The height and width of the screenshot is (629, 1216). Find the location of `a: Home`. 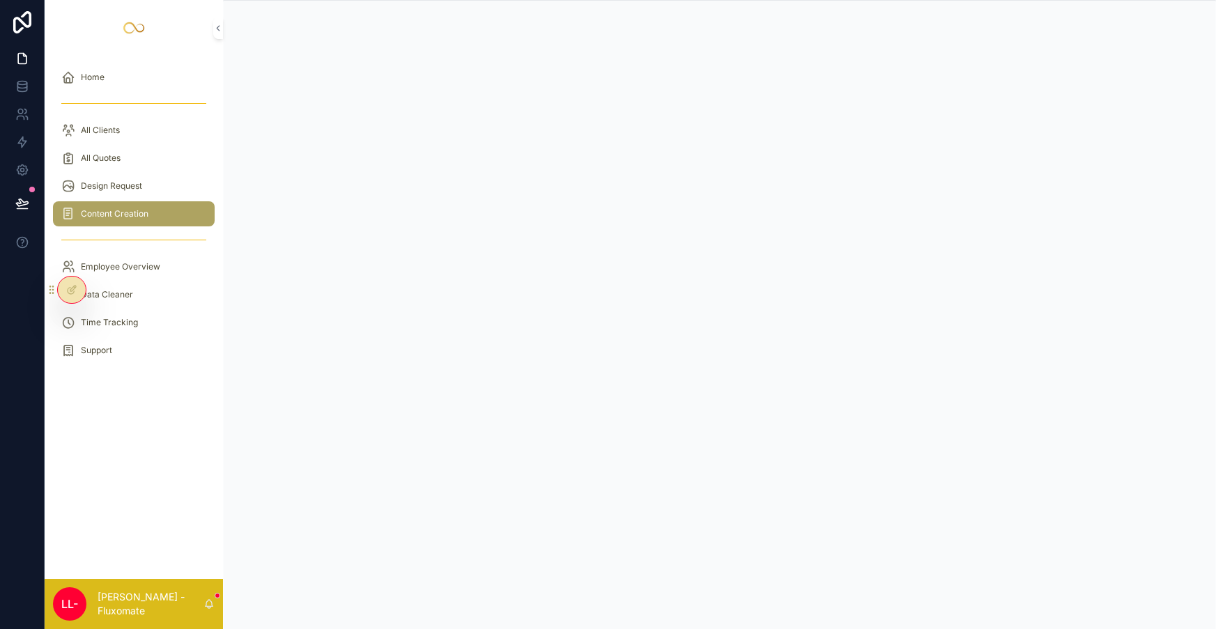

a: Home is located at coordinates (134, 77).